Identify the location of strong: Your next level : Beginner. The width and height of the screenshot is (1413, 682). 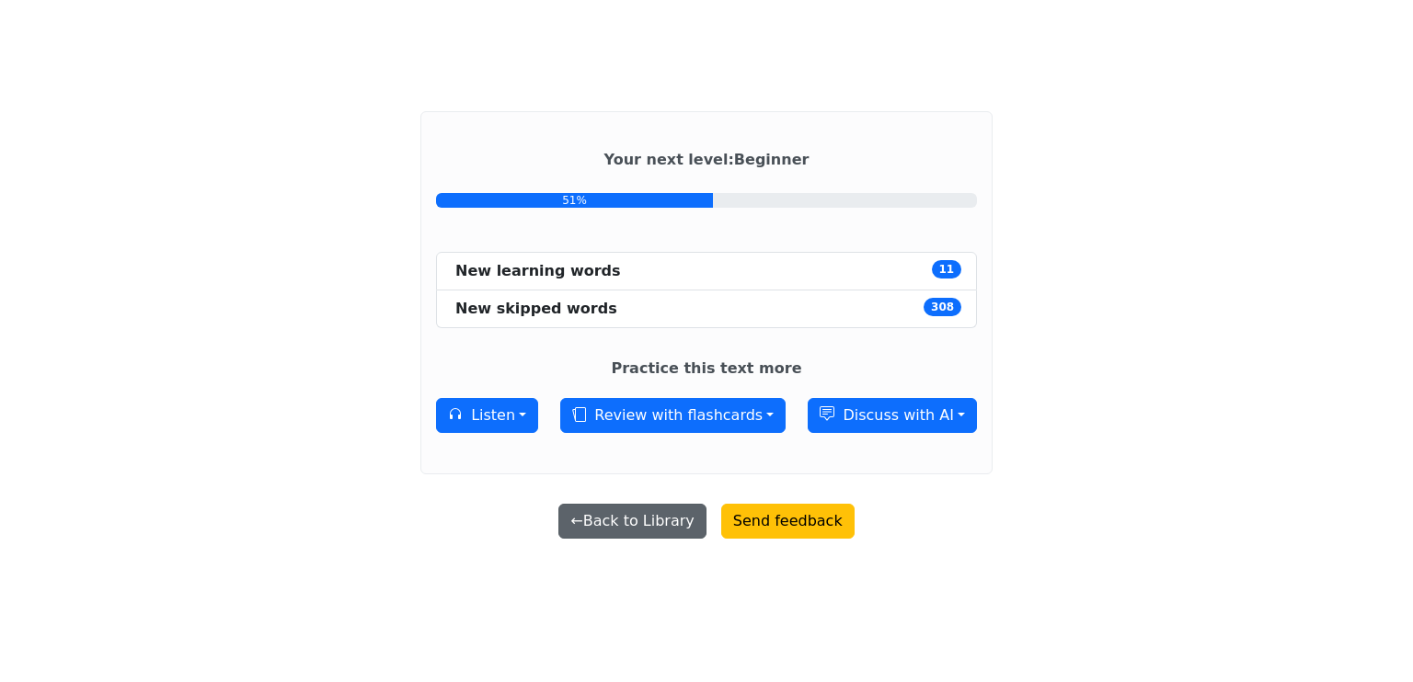
(706, 159).